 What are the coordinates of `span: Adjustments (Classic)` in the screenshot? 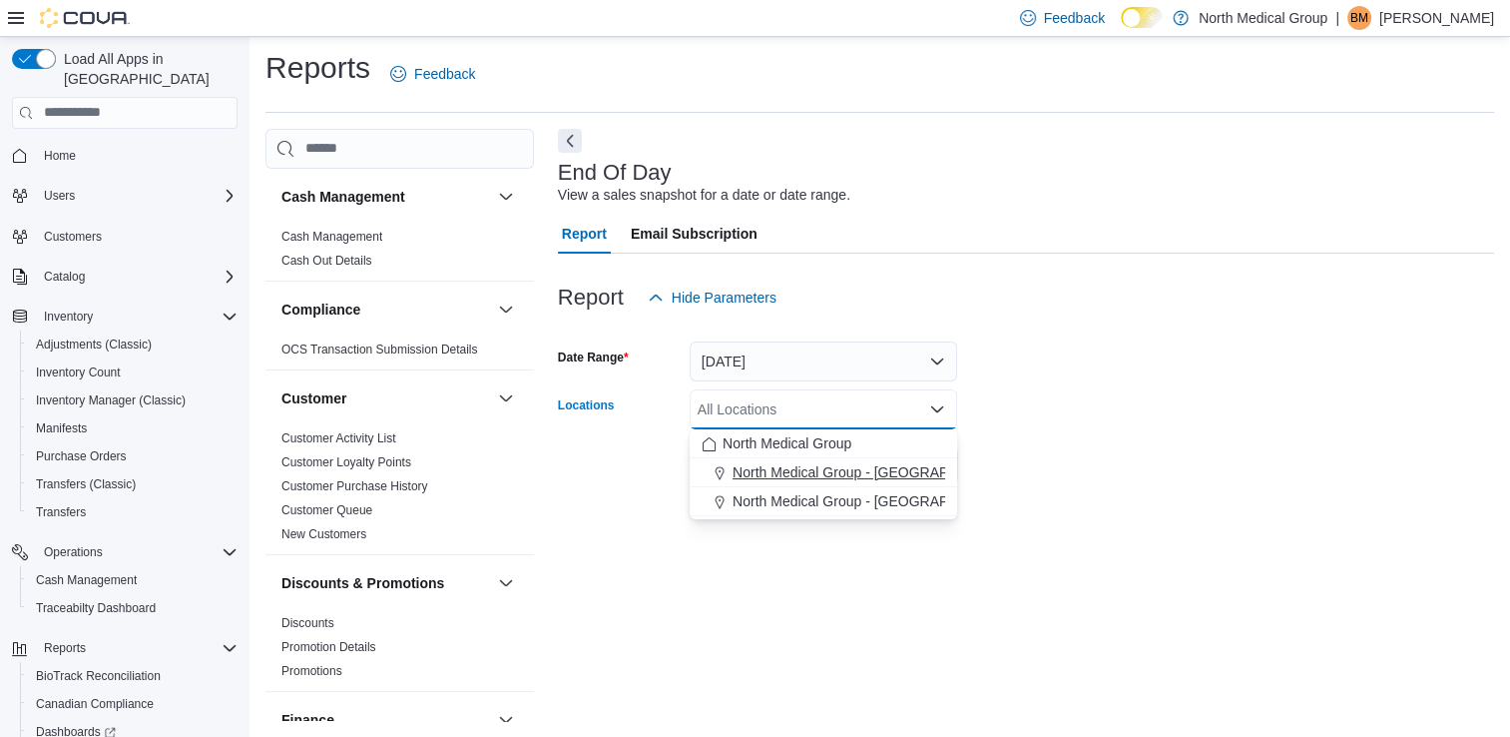 It's located at (133, 344).